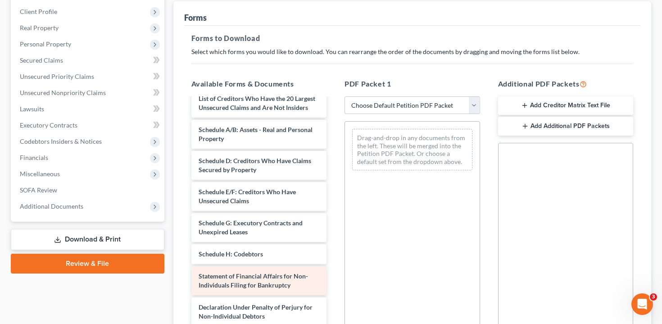 This screenshot has width=662, height=324. Describe the element at coordinates (653, 297) in the screenshot. I see `span: 3` at that location.